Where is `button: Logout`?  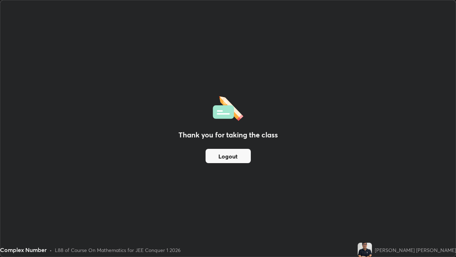 button: Logout is located at coordinates (228, 156).